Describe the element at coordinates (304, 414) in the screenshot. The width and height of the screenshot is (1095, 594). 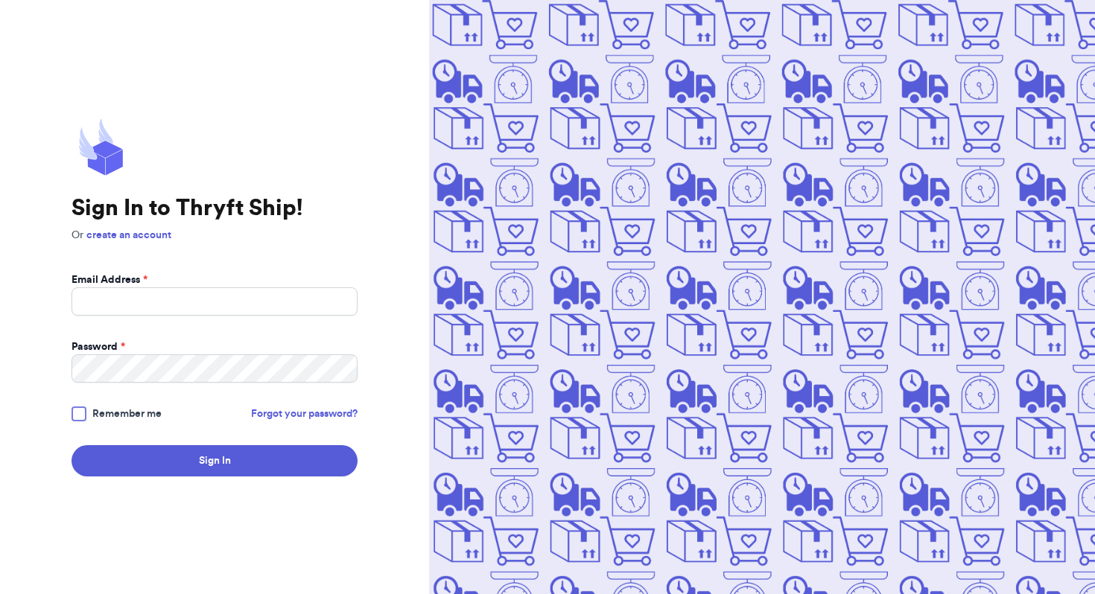
I see `a: Forgot your password?` at that location.